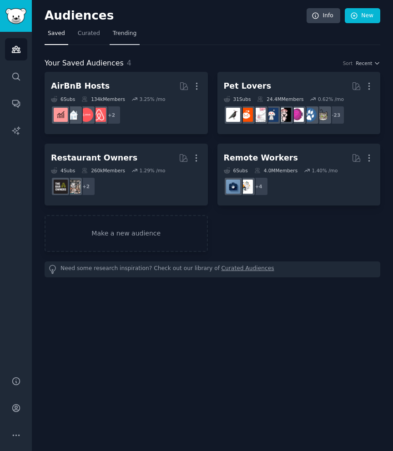  I want to click on span: Trending, so click(125, 34).